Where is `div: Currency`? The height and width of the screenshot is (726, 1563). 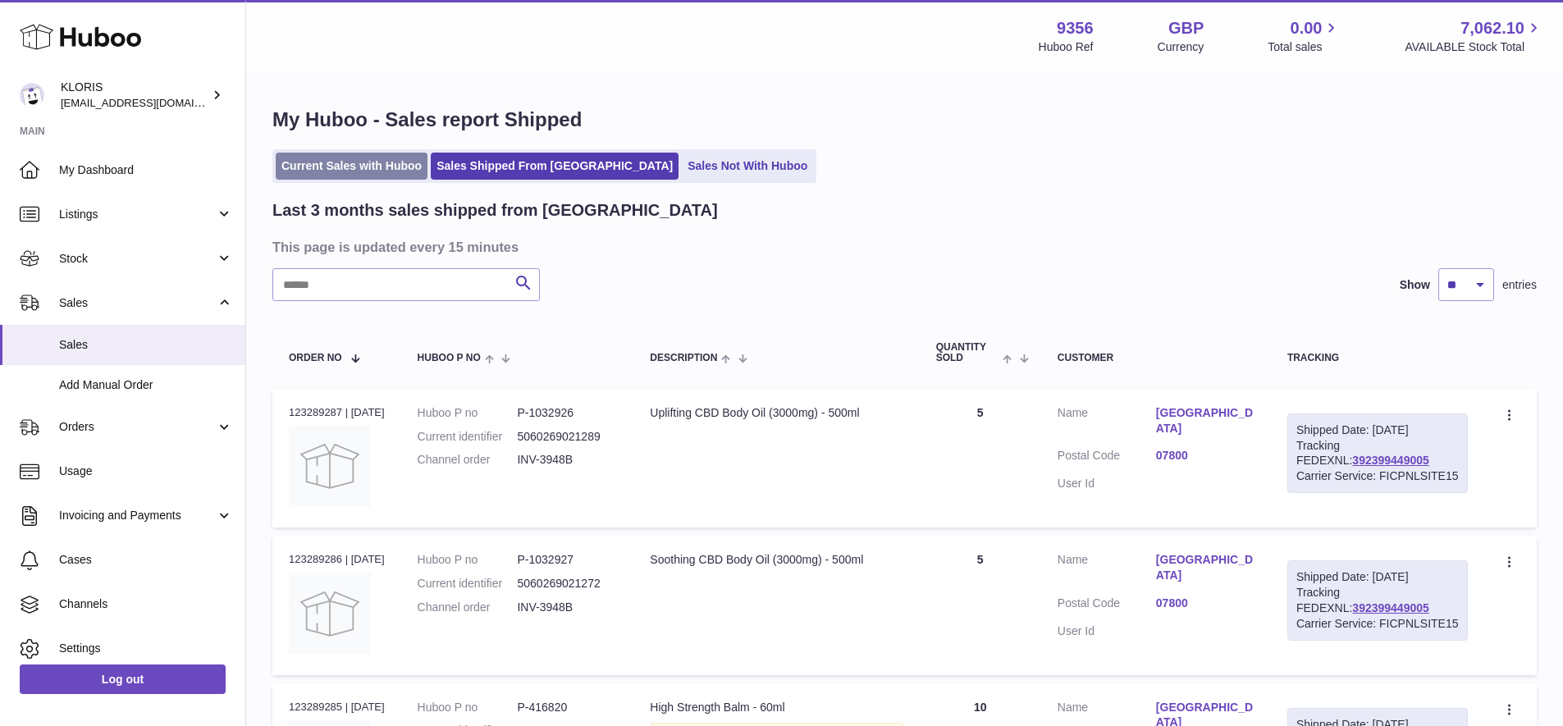 div: Currency is located at coordinates (1181, 47).